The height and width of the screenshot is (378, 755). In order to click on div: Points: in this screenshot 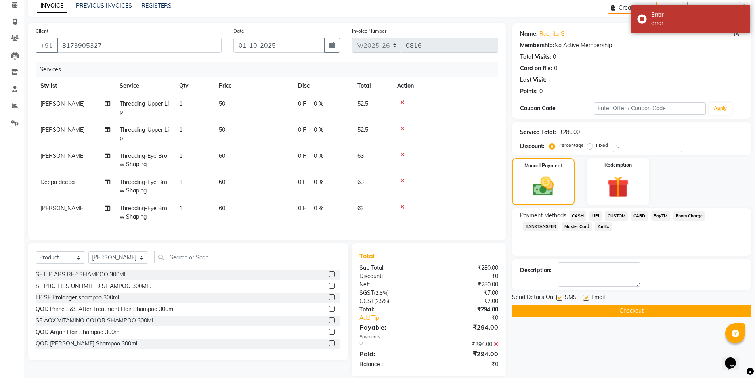, I will do `click(529, 91)`.